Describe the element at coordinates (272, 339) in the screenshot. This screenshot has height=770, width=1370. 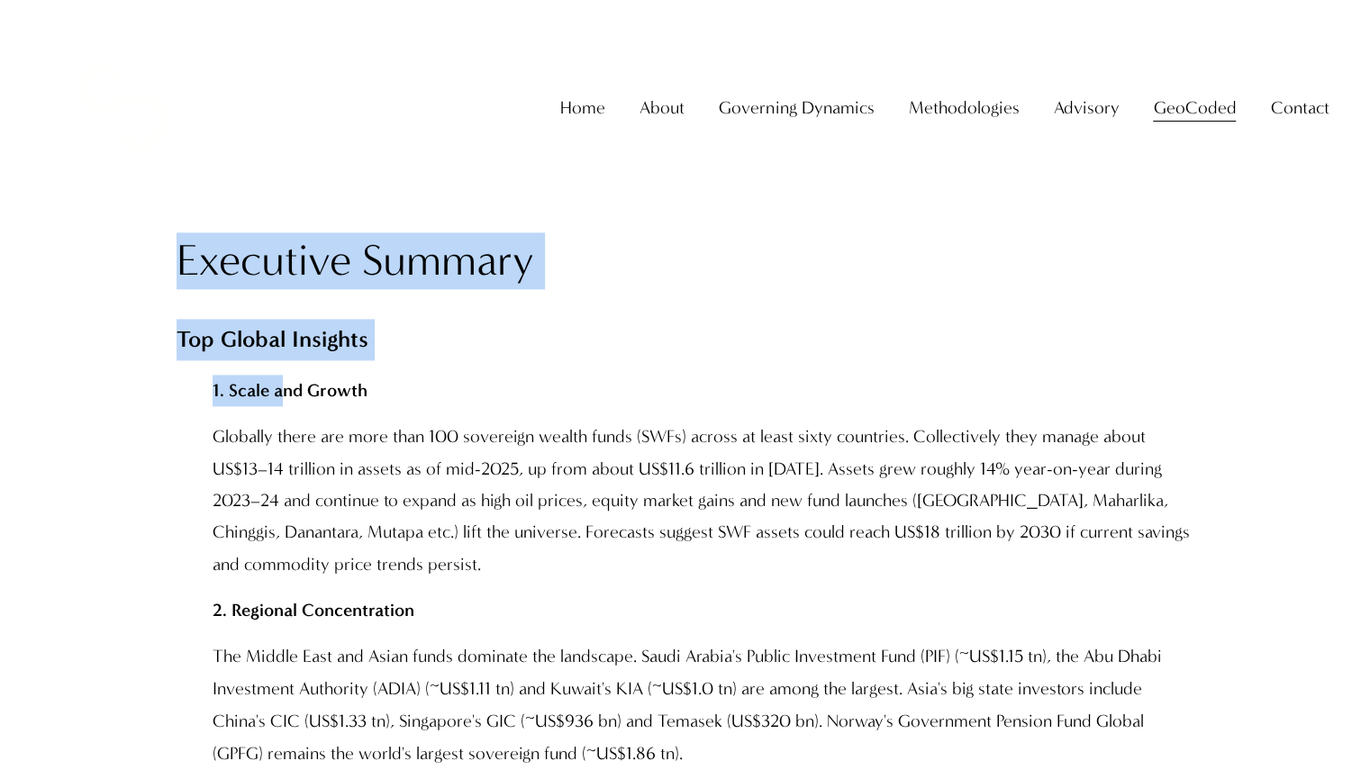
I see `strong: Top Global Insights` at that location.